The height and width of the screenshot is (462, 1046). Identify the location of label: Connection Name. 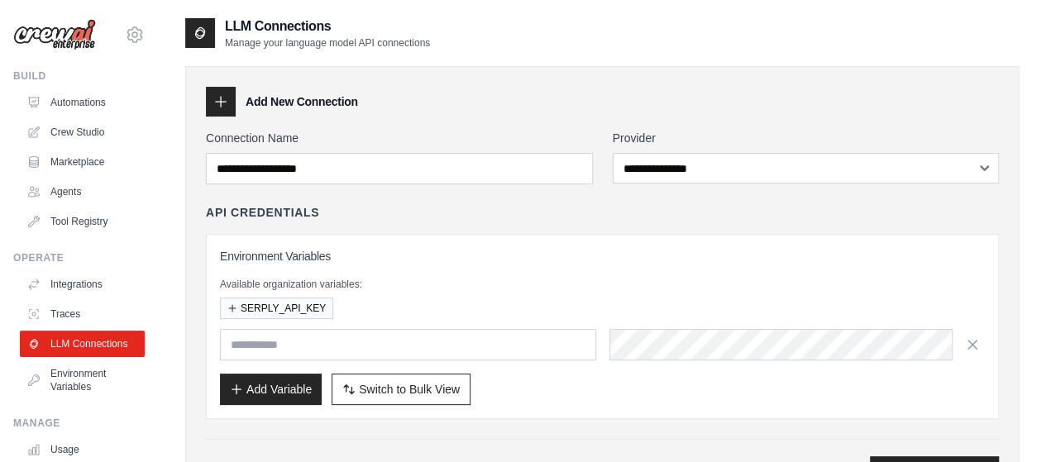
(399, 138).